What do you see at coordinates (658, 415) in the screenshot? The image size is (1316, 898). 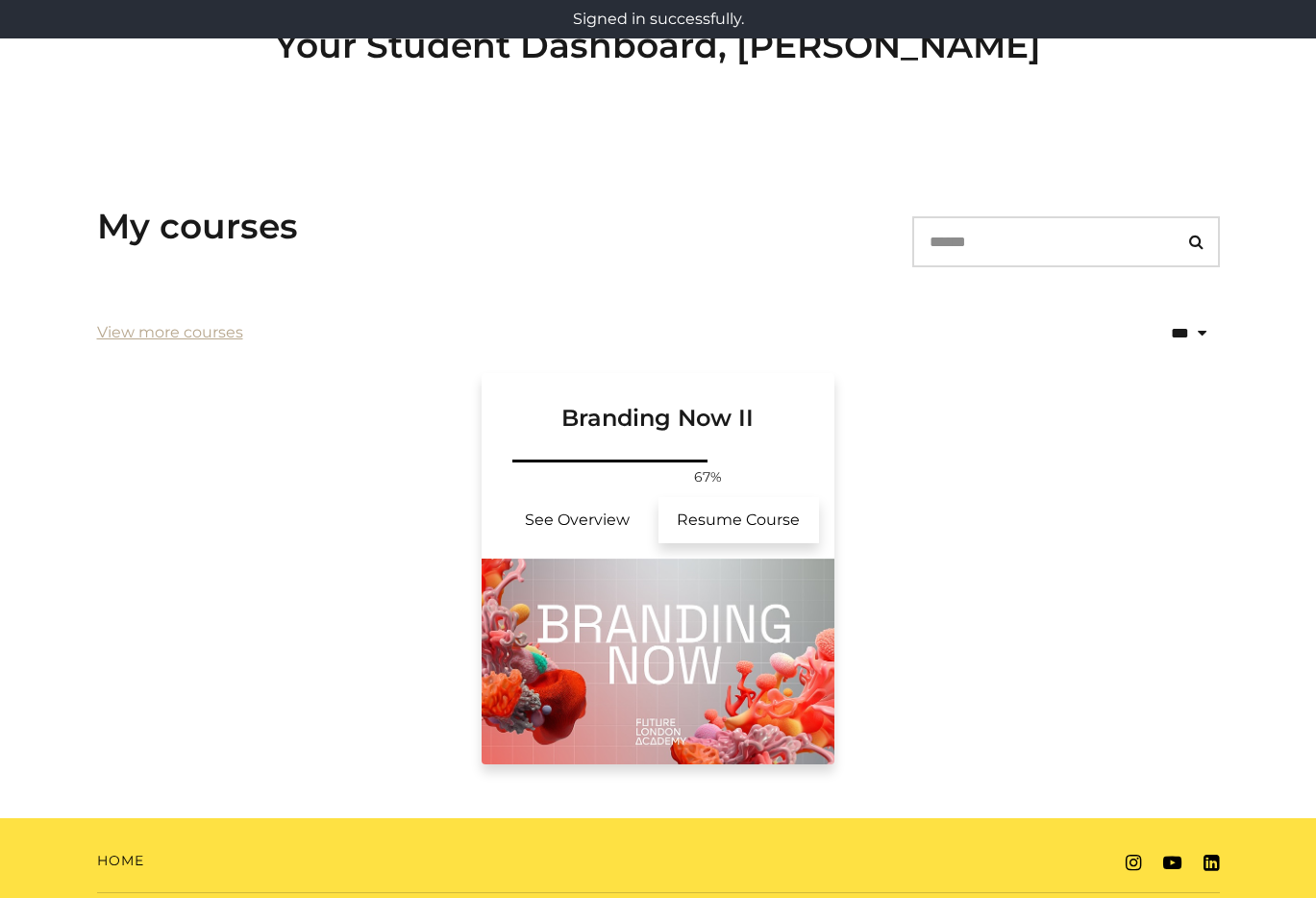 I see `a: Branding Now II` at bounding box center [658, 415].